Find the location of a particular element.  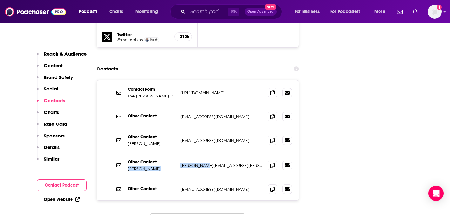

p: Social is located at coordinates (51, 89).